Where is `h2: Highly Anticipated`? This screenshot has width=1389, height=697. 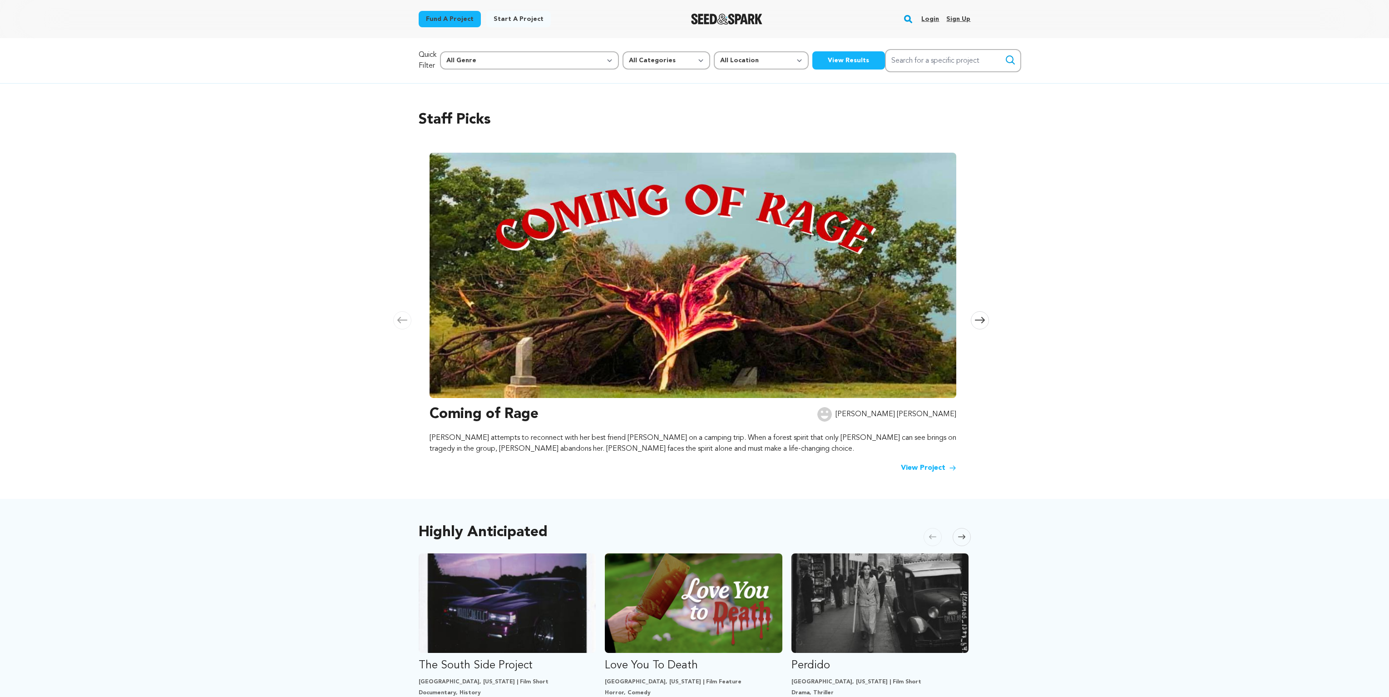
h2: Highly Anticipated is located at coordinates (483, 532).